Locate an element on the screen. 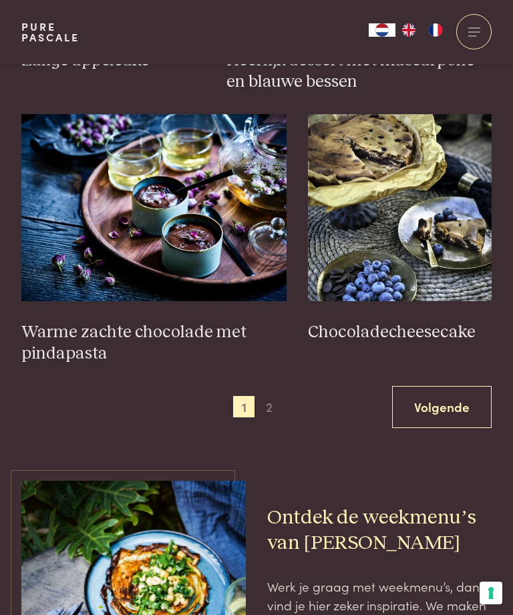 This screenshot has width=513, height=615. h3: Chocoladecheesecake is located at coordinates (399, 332).